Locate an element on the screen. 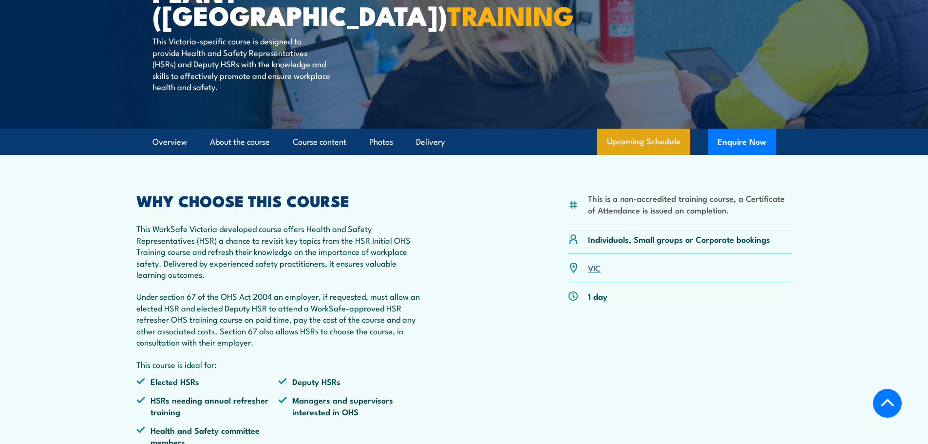 The height and width of the screenshot is (444, 928). p: 1 day is located at coordinates (598, 296).